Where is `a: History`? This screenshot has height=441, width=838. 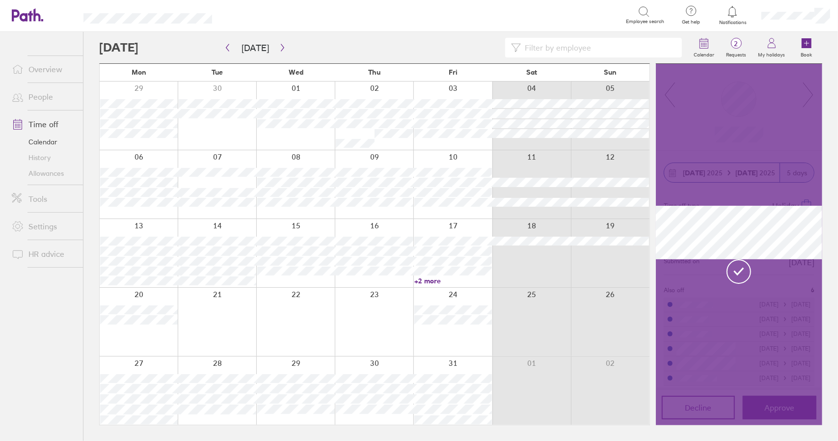
a: History is located at coordinates (43, 158).